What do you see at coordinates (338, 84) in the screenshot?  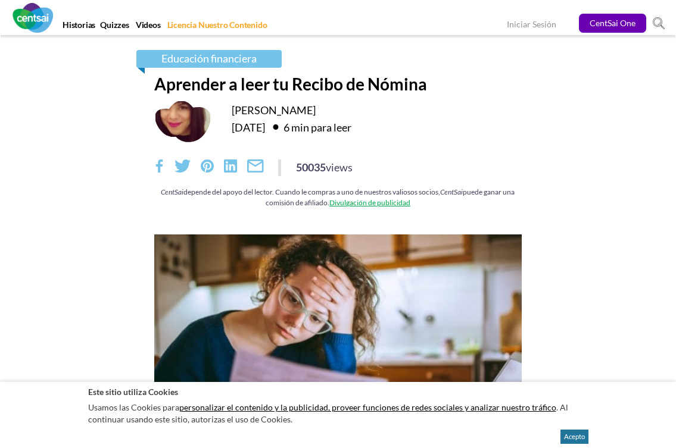 I see `h1: Aprender a leer tu Recibo de Nómina` at bounding box center [338, 84].